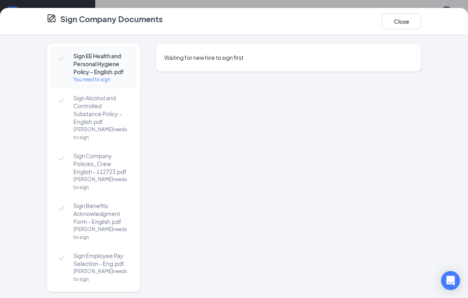  What do you see at coordinates (451, 281) in the screenshot?
I see `div: Open Intercom Messenger` at bounding box center [451, 281].